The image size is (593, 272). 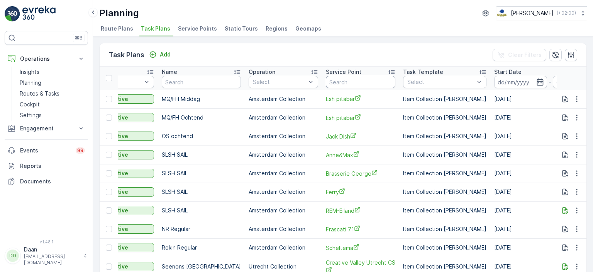 What do you see at coordinates (423, 72) in the screenshot?
I see `p: Task Template` at bounding box center [423, 72].